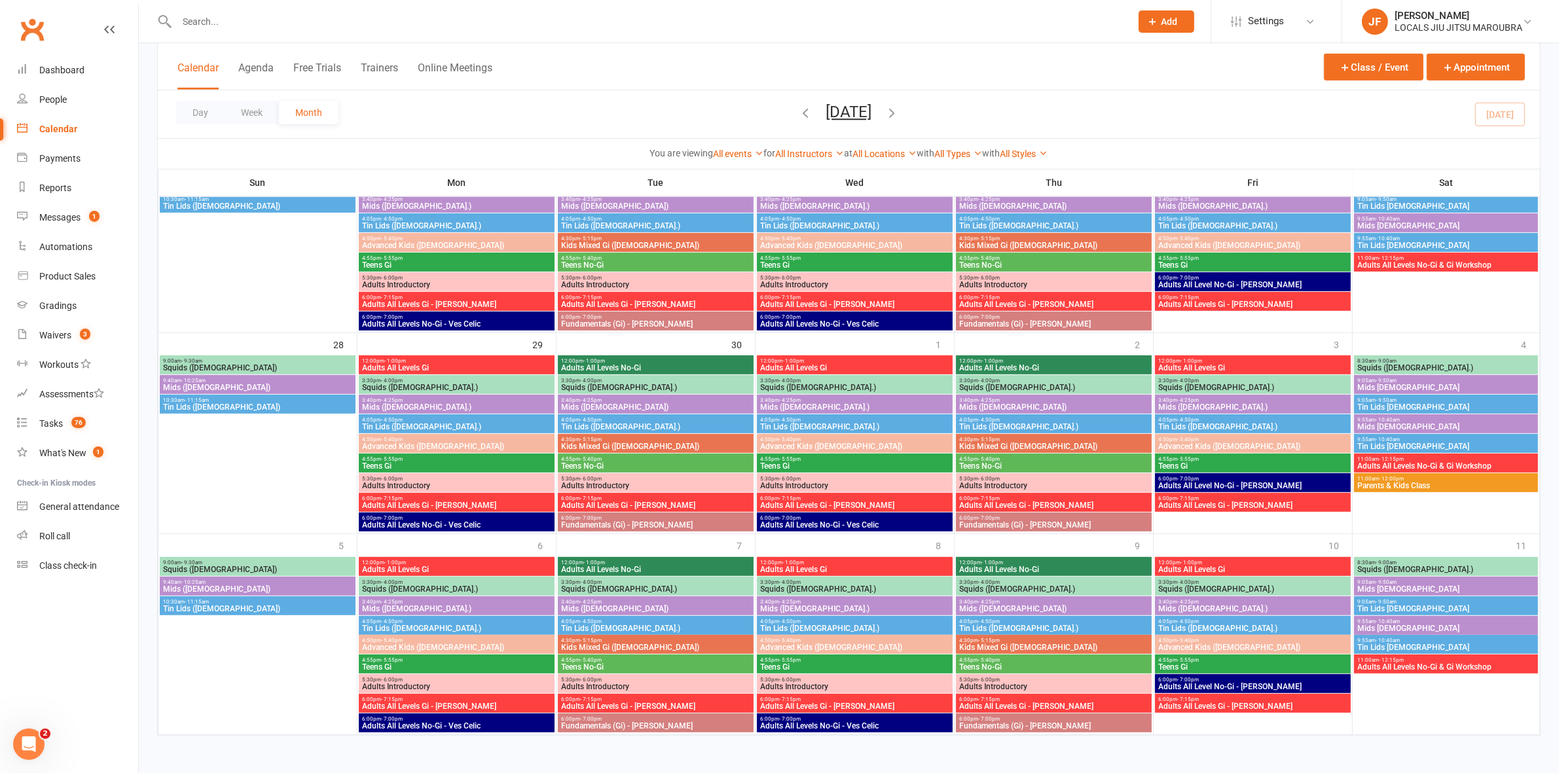 This screenshot has height=773, width=1559. What do you see at coordinates (65, 247) in the screenshot?
I see `div: Automations` at bounding box center [65, 247].